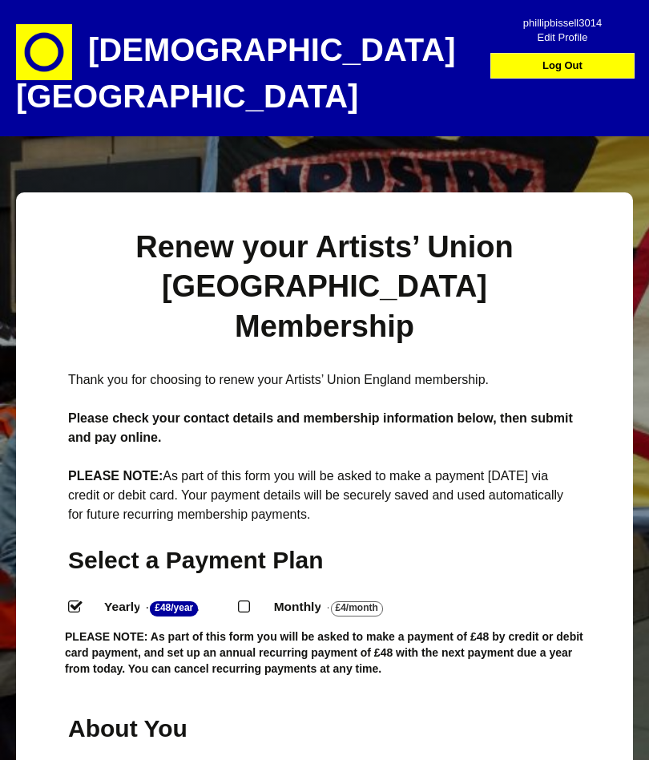 This screenshot has width=649, height=760. What do you see at coordinates (44, 52) in the screenshot?
I see `img: circle-e1448293145835.png` at bounding box center [44, 52].